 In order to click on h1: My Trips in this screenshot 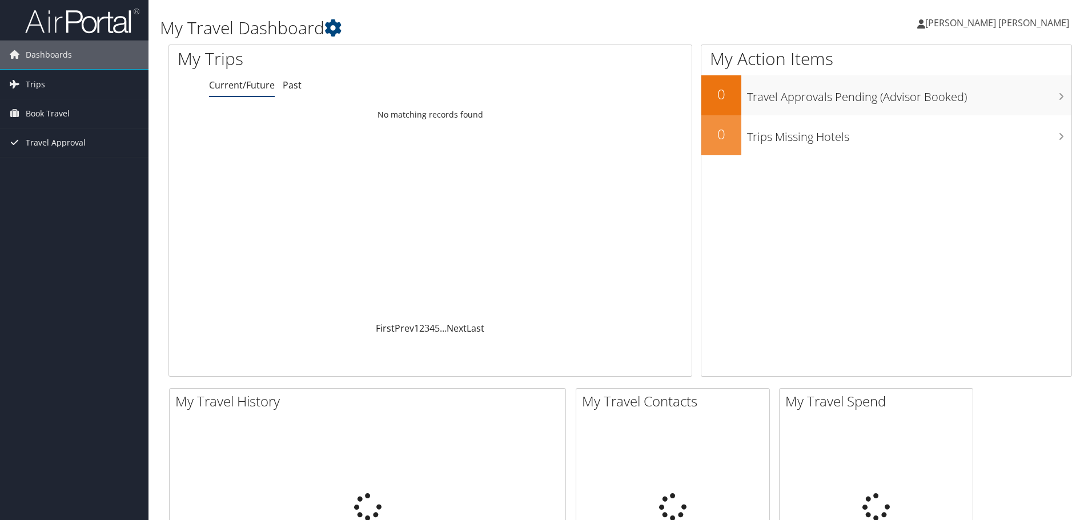, I will do `click(321, 59)`.